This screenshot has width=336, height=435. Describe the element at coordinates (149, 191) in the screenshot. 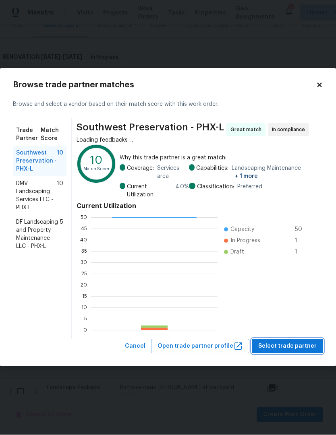

I see `span: Current Utilization:` at that location.